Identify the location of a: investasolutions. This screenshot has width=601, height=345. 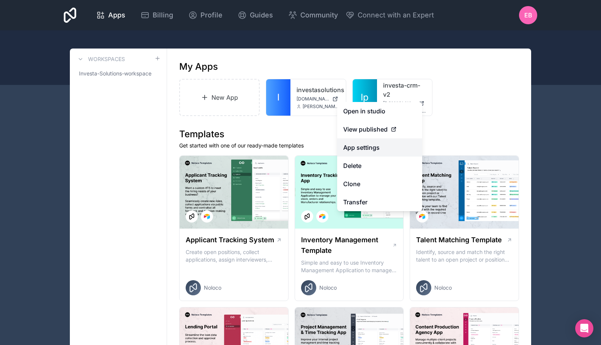
(318, 90).